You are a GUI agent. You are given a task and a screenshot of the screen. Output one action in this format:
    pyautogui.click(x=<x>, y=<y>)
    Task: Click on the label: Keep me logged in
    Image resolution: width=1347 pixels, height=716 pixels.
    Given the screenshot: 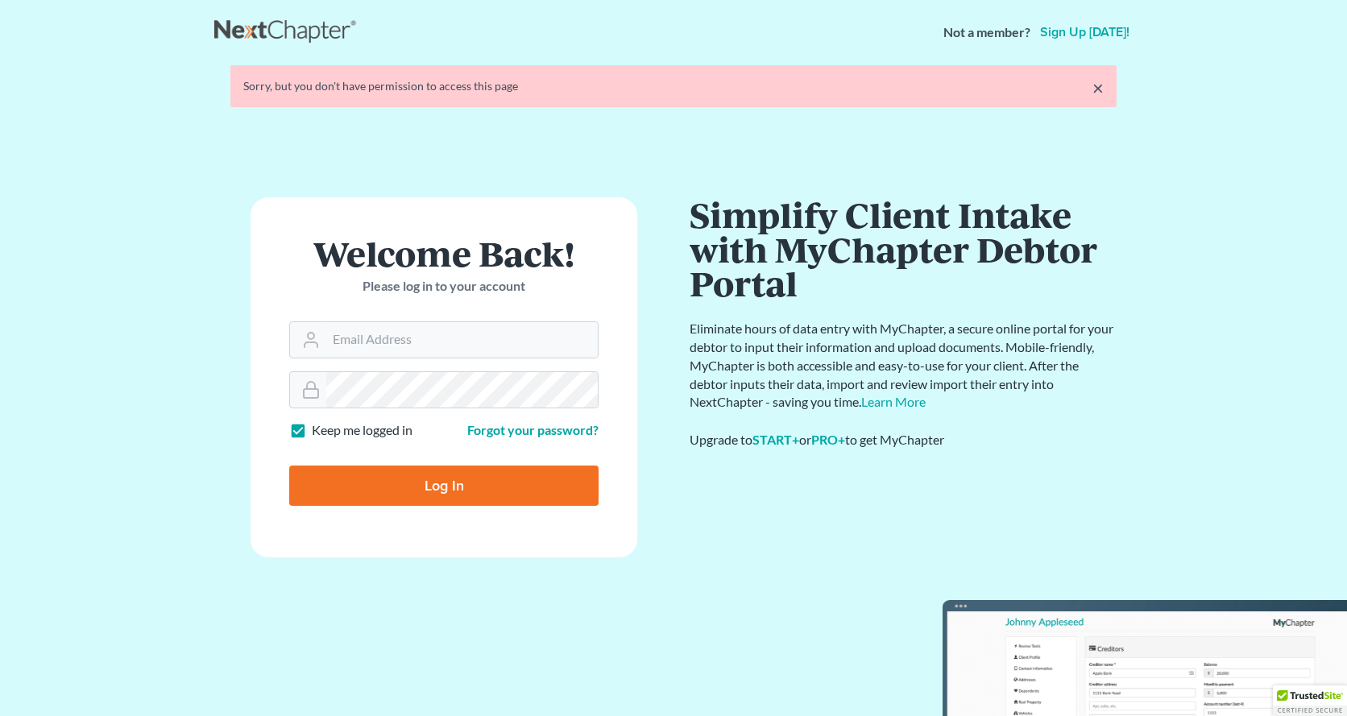 What is the action you would take?
    pyautogui.click(x=362, y=430)
    